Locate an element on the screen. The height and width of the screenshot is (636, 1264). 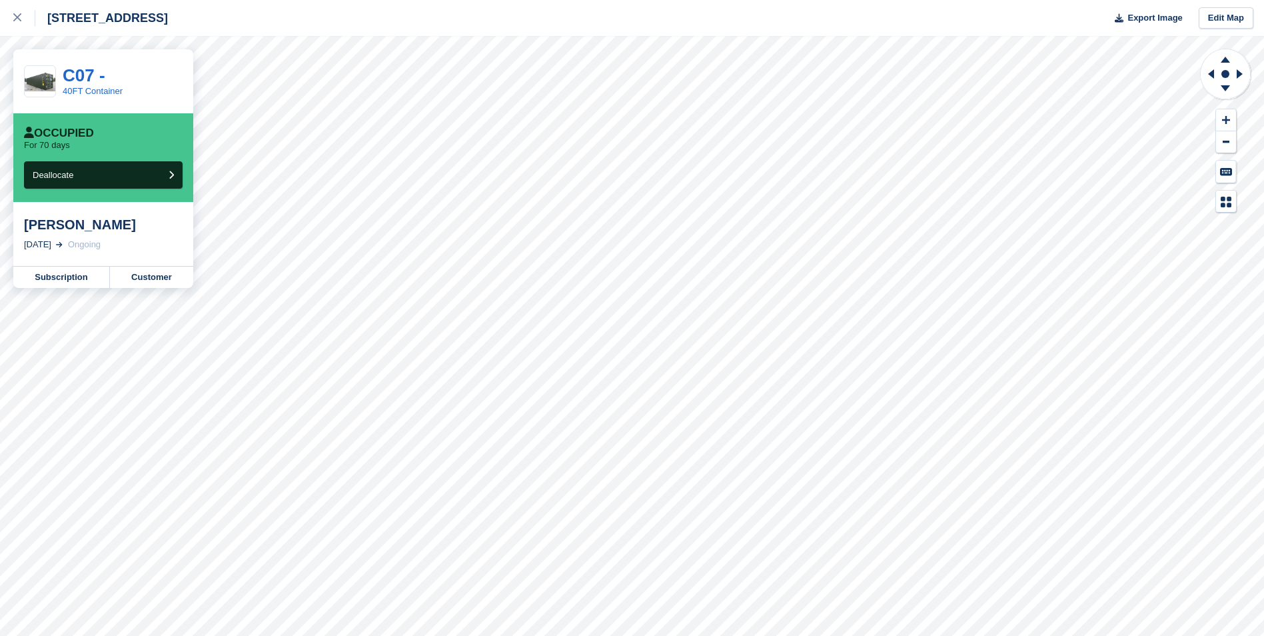
div: Occupied is located at coordinates (59, 133).